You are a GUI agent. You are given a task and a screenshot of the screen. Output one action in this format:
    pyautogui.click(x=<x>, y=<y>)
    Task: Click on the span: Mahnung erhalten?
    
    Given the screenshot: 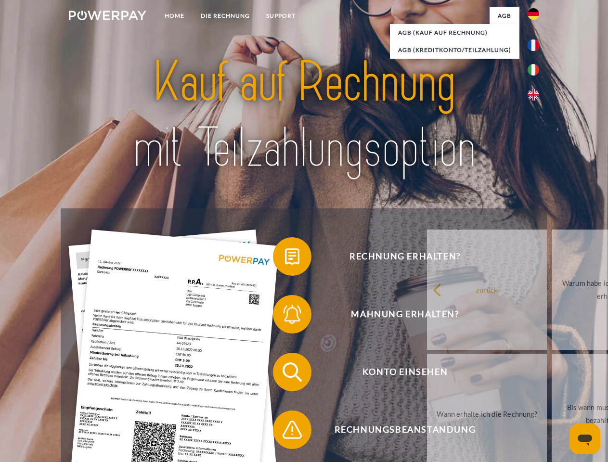 What is the action you would take?
    pyautogui.click(x=405, y=314)
    